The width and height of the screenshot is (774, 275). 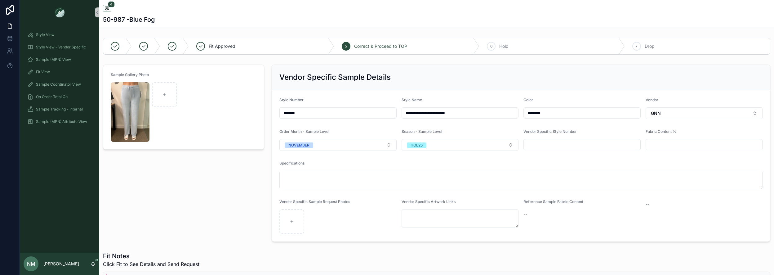 What do you see at coordinates (151, 264) in the screenshot?
I see `span: Click Fit to See Details and Send Request` at bounding box center [151, 264].